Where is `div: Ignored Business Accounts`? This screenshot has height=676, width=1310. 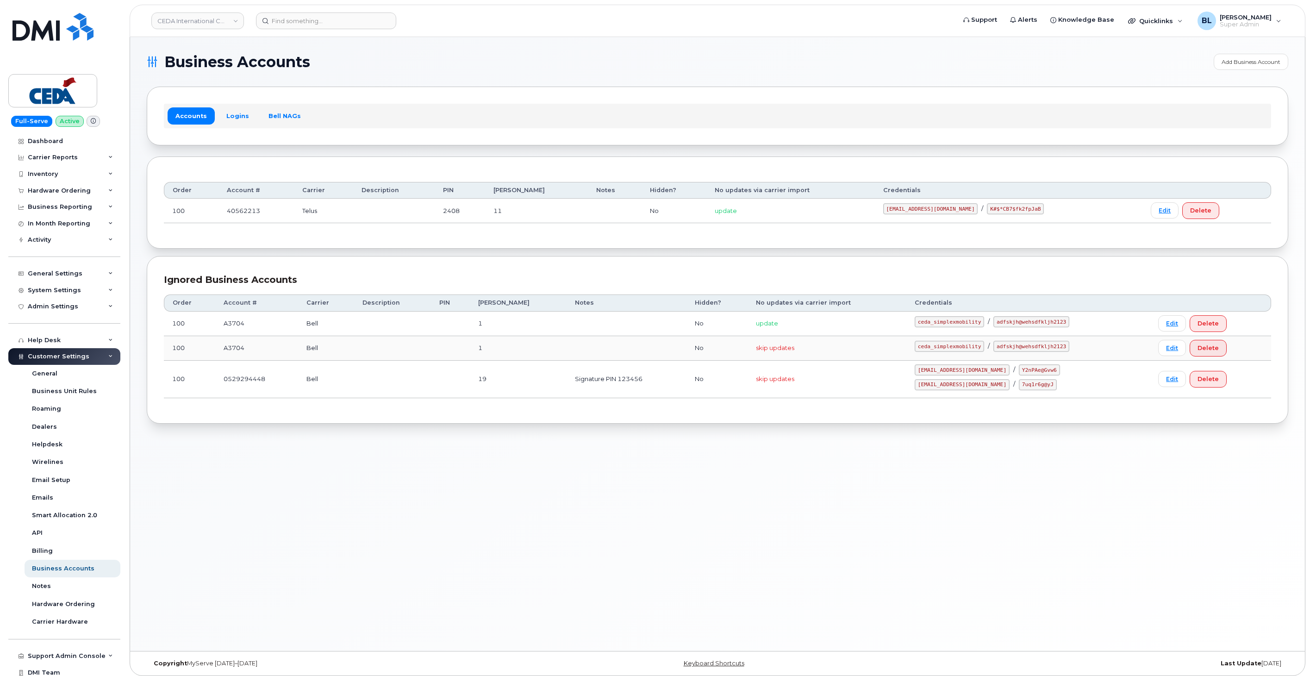 div: Ignored Business Accounts is located at coordinates (718, 280).